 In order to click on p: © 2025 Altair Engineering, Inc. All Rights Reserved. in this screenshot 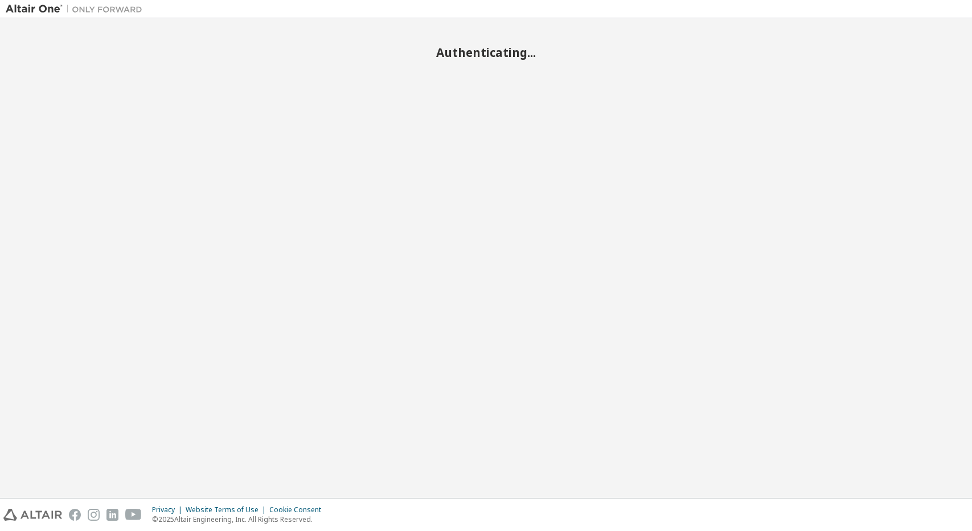, I will do `click(240, 519)`.